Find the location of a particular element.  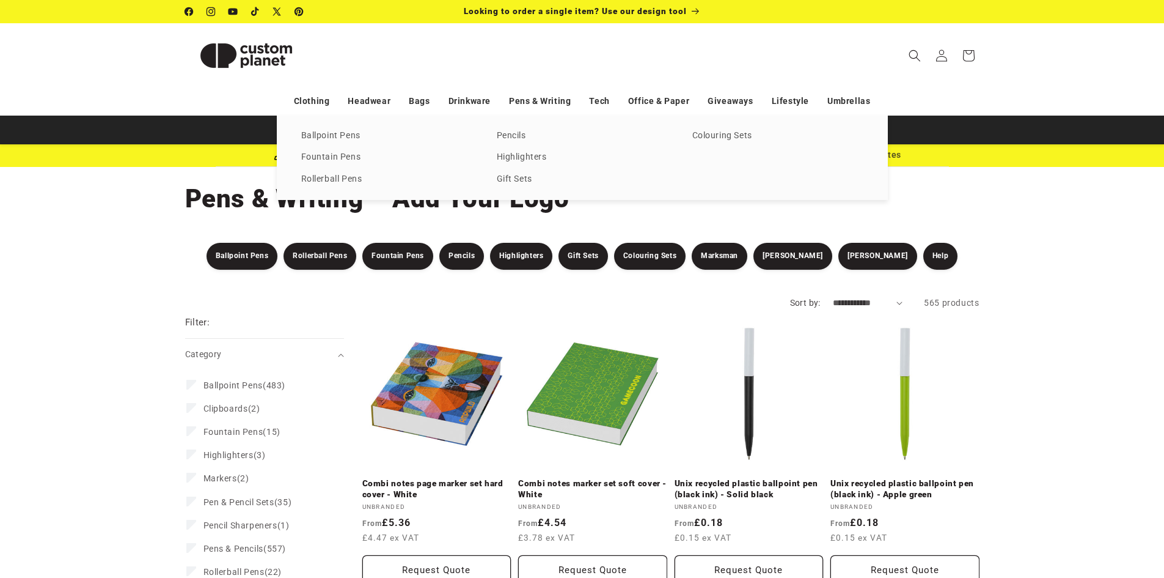

span: Pen & Pencil Sets is located at coordinates (239, 502).